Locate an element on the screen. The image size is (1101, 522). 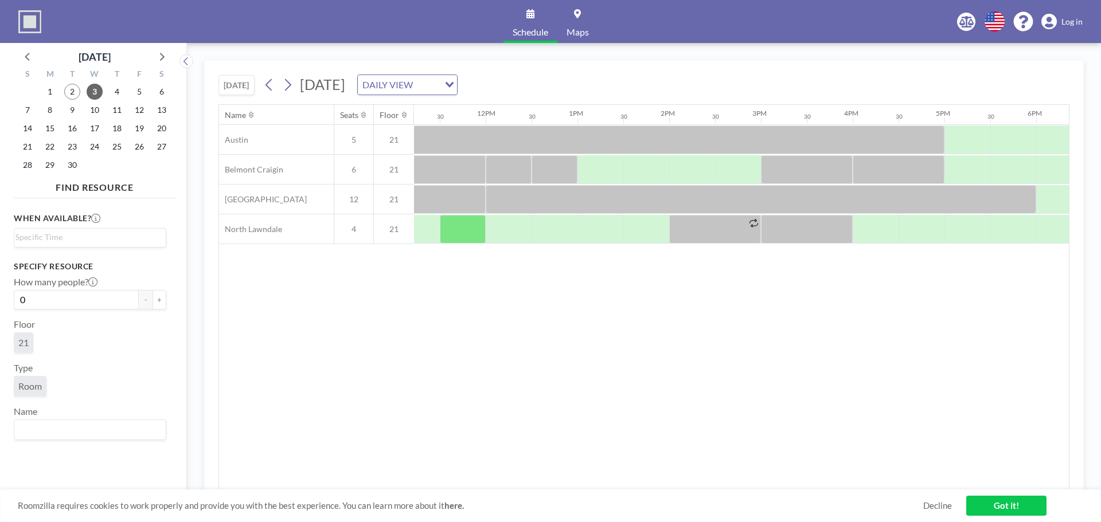
span: Sunday, September 7, 2025 is located at coordinates (28, 110).